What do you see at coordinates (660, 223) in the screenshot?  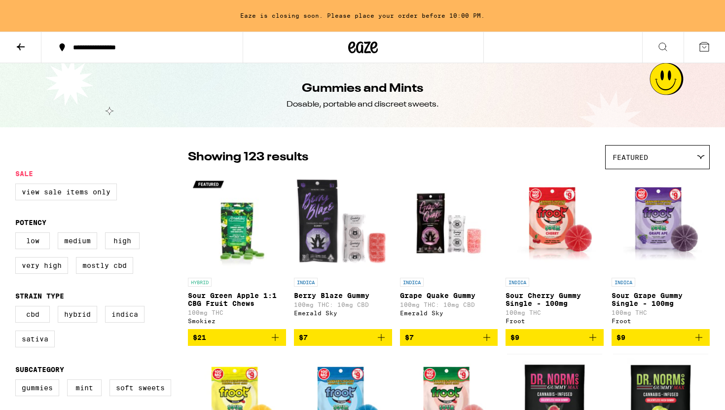 I see `img: Froot - Sour Grape Gummy Single - 100mg` at bounding box center [660, 223].